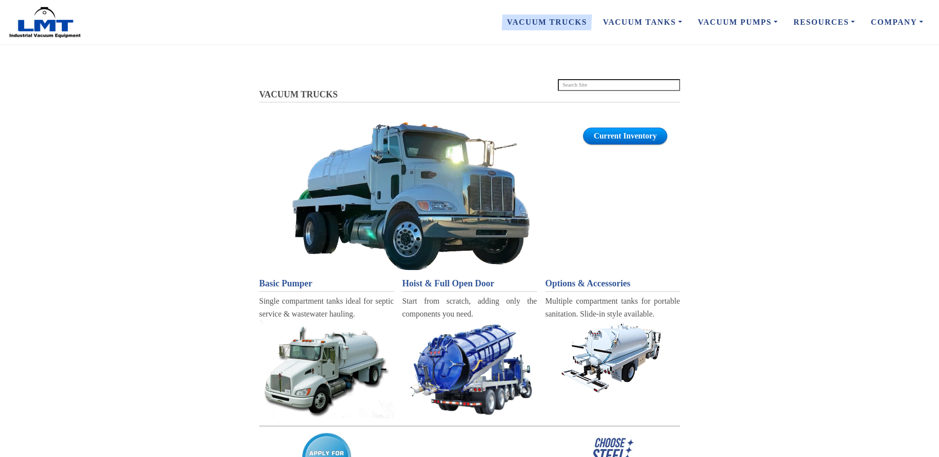  What do you see at coordinates (449, 284) in the screenshot?
I see `span: Hoist & Full Open Door` at bounding box center [449, 284].